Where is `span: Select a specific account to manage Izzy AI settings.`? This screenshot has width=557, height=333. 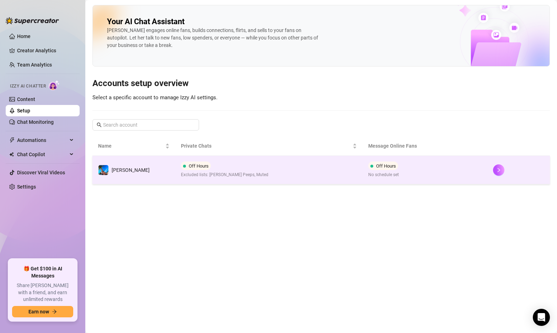
span: Select a specific account to manage Izzy AI settings. is located at coordinates (155, 97).